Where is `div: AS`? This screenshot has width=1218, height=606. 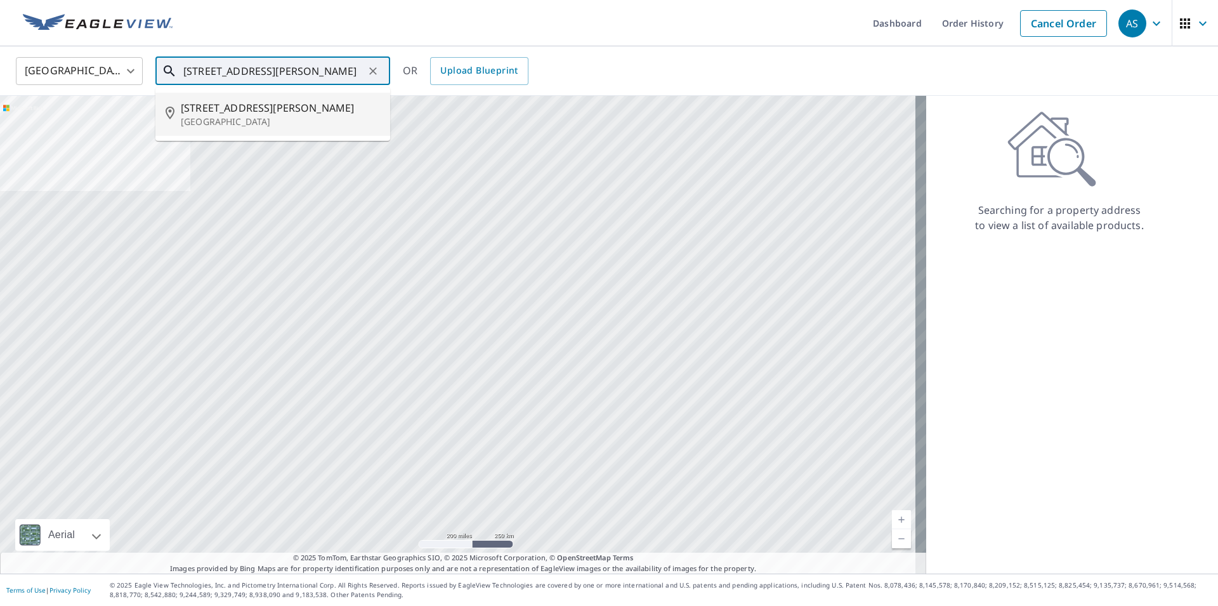
div: AS is located at coordinates (1133, 23).